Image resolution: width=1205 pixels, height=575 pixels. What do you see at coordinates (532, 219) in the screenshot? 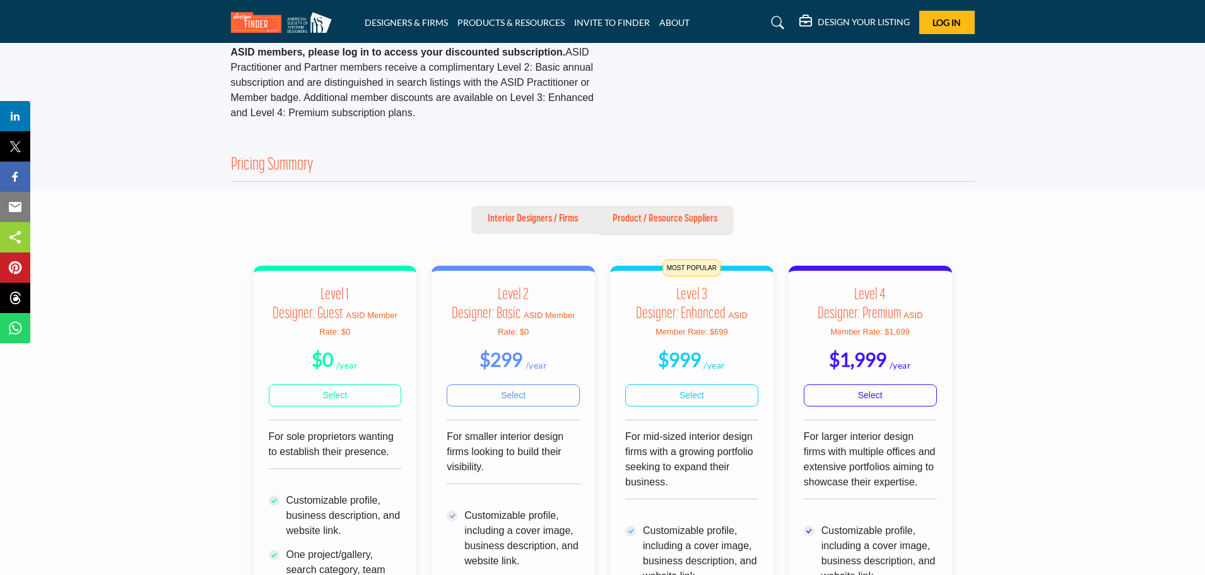
I see `p: Interior Designers / Firms` at bounding box center [532, 219].